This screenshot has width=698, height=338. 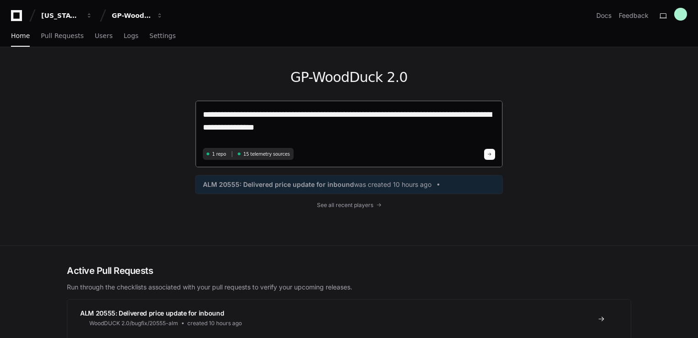 I want to click on a: Logs, so click(x=131, y=36).